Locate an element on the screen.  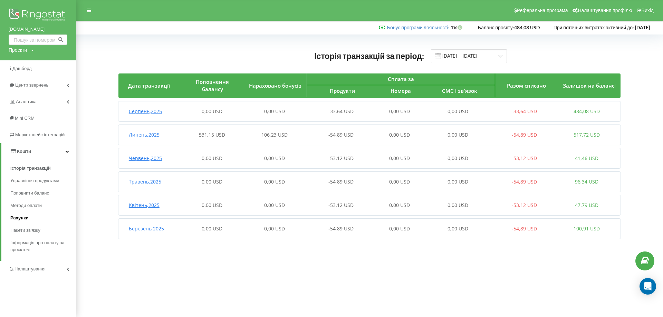
span: Баланс проєкту: is located at coordinates (496, 27).